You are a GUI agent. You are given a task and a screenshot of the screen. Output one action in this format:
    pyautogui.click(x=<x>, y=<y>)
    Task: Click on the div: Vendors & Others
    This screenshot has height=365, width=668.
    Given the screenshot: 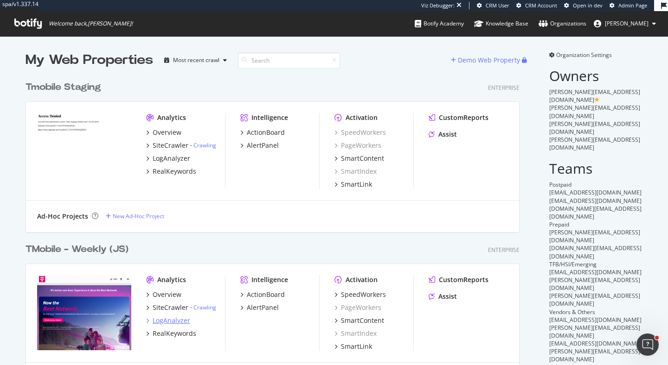 What is the action you would take?
    pyautogui.click(x=595, y=312)
    